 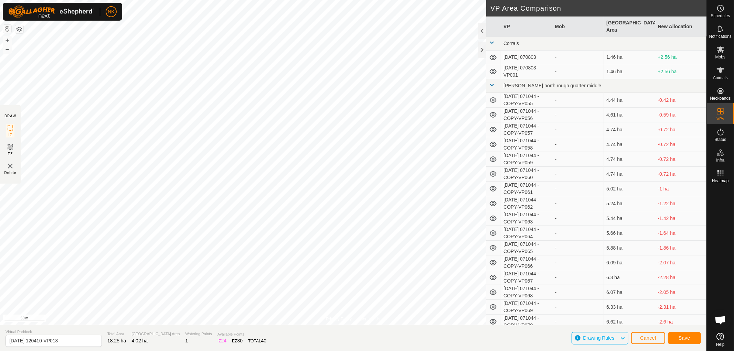 What do you see at coordinates (10, 173) in the screenshot?
I see `span: Delete` at bounding box center [10, 173].